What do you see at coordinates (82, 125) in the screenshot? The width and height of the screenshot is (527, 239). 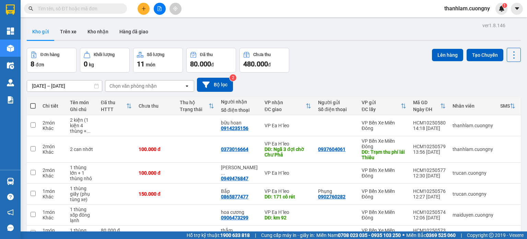 I see `div: 2 kiện (1 kiện 4 thùng + 1 kiện 1 thùng)` at bounding box center [82, 125].